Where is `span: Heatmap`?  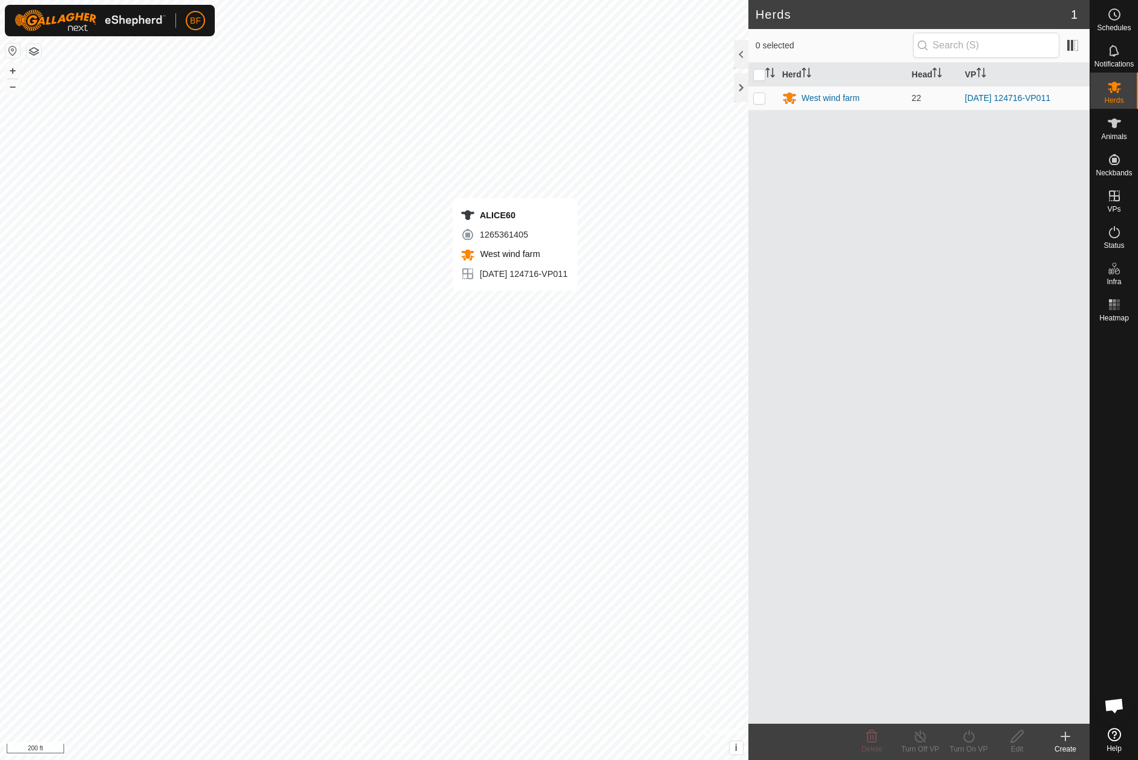
span: Heatmap is located at coordinates (1114, 318).